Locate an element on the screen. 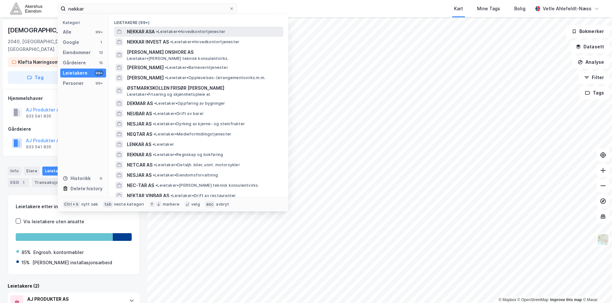 The height and width of the screenshot is (303, 612). div: 13 is located at coordinates (101, 53).